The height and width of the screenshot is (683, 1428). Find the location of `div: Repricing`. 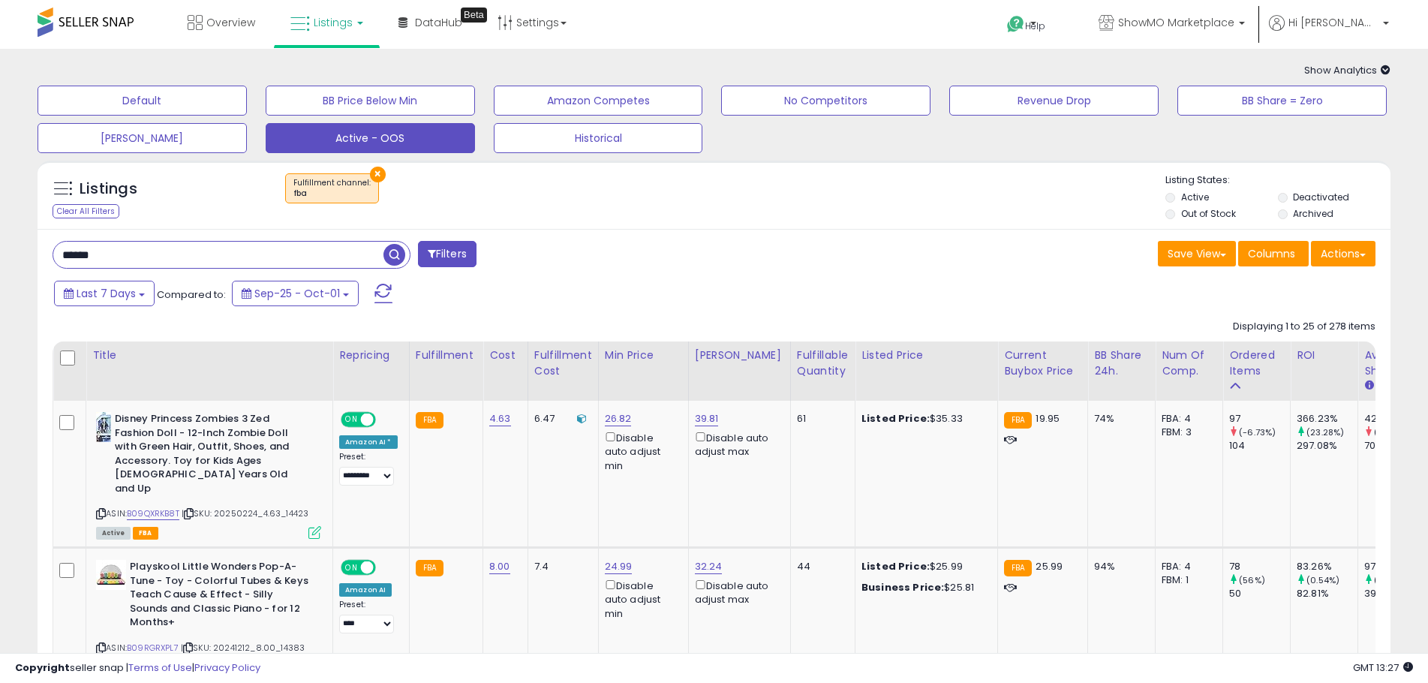

div: Repricing is located at coordinates (371, 355).